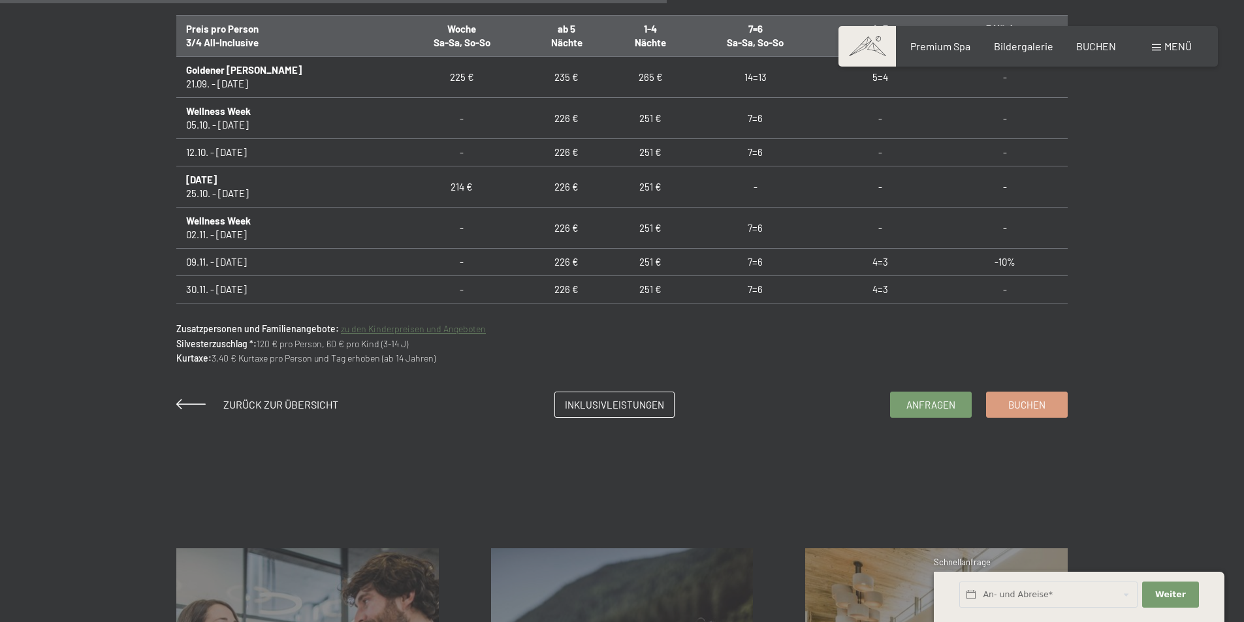  Describe the element at coordinates (615, 405) in the screenshot. I see `span: Inklusivleistungen` at that location.